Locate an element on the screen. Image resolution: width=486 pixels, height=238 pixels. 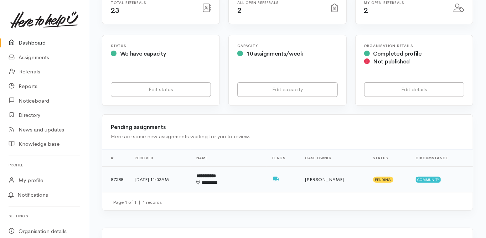
span: Completed profile is located at coordinates (397, 53).